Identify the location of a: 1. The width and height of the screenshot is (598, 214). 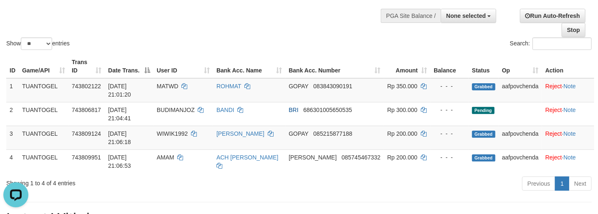
(562, 184).